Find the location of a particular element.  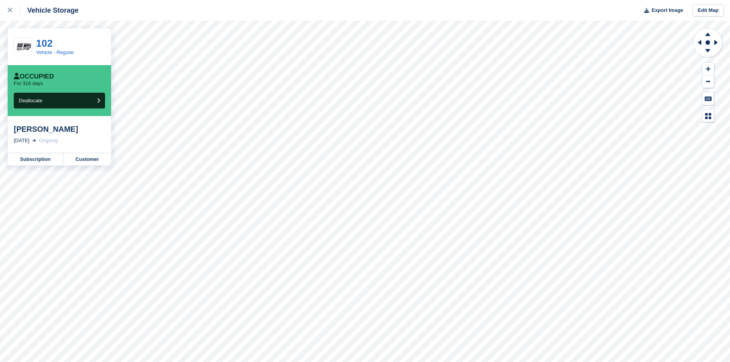

a: 102 is located at coordinates (44, 43).